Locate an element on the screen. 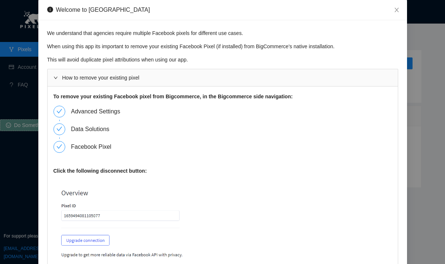  div: Advanced Settings is located at coordinates (98, 112).